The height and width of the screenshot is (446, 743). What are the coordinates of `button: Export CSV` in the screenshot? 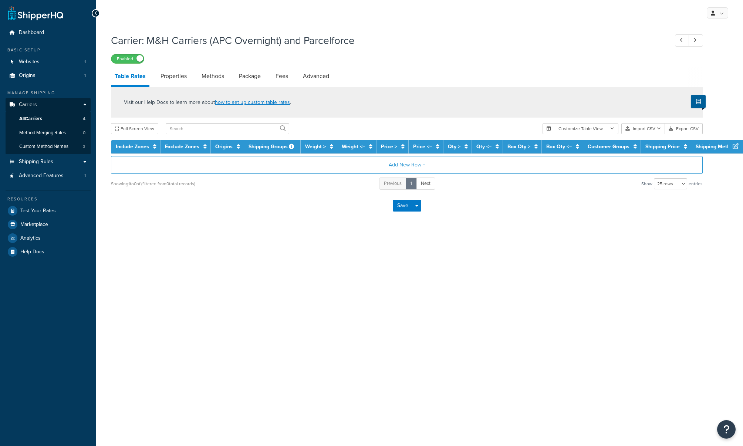 It's located at (684, 129).